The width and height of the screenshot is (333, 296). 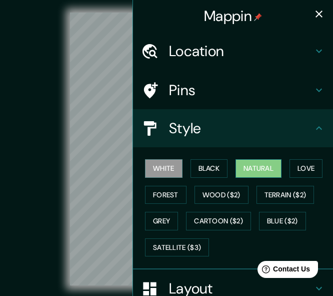 I want to click on div: Pins, so click(x=233, y=90).